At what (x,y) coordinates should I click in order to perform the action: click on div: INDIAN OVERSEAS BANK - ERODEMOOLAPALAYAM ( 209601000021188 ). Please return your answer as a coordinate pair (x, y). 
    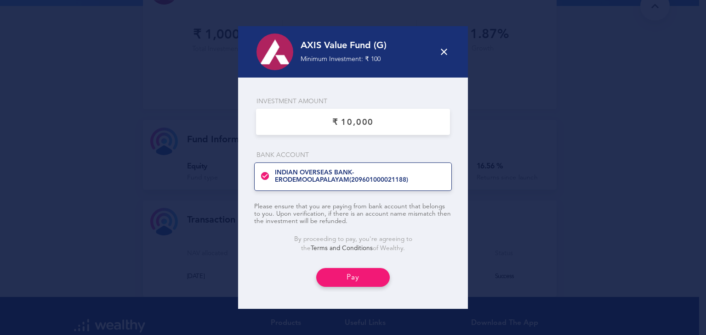
    Looking at the image, I should click on (353, 176).